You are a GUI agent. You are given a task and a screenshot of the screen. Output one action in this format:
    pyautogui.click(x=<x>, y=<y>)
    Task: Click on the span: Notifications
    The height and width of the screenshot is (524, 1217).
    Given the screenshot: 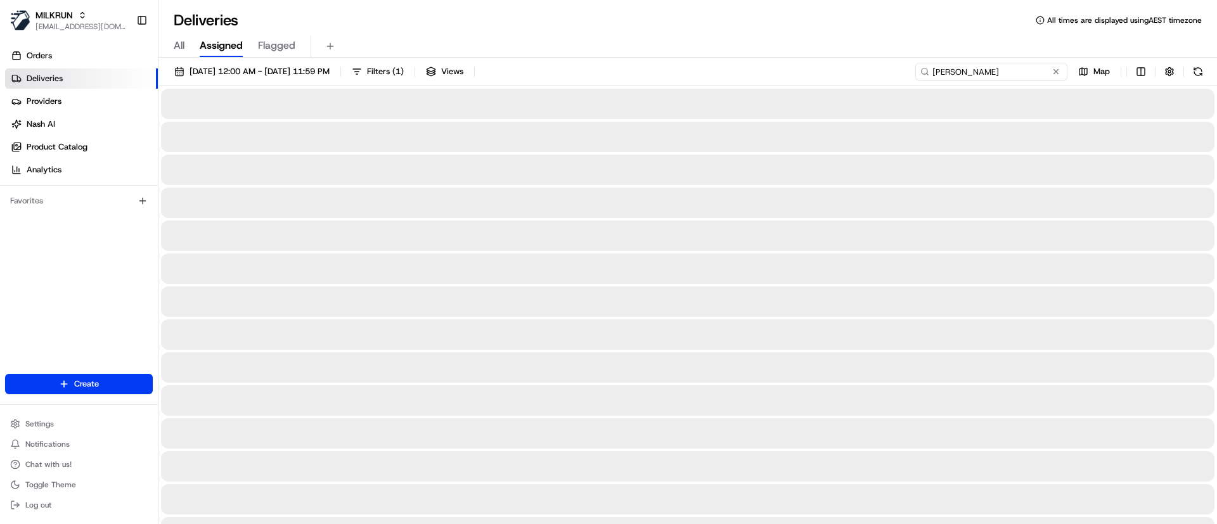 What is the action you would take?
    pyautogui.click(x=48, y=444)
    